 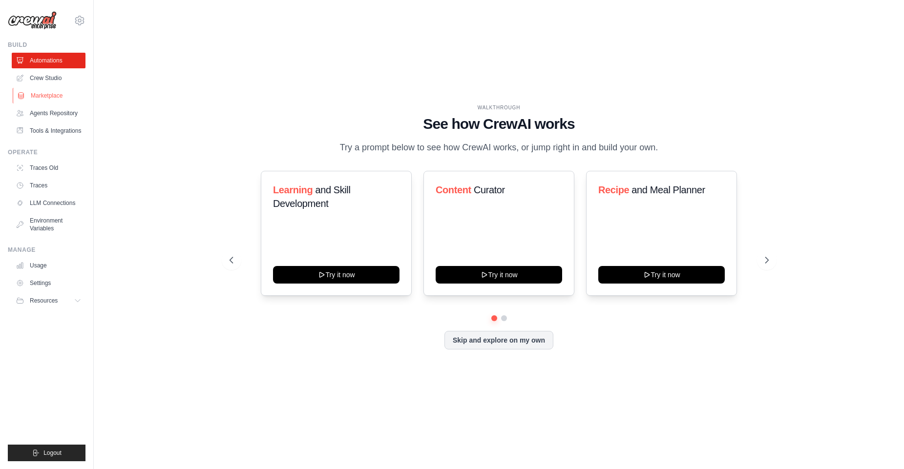 What do you see at coordinates (48, 113) in the screenshot?
I see `a: Agents Repository` at bounding box center [48, 113].